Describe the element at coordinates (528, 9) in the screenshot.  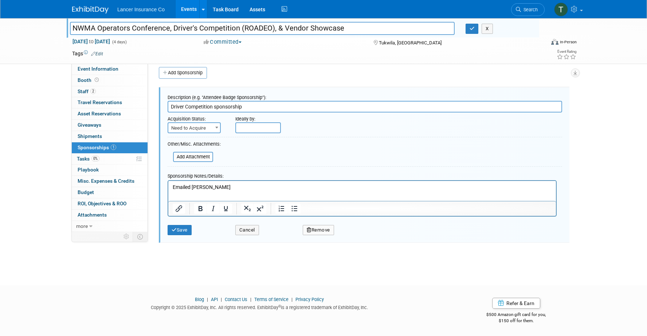
I see `a: Search` at that location.